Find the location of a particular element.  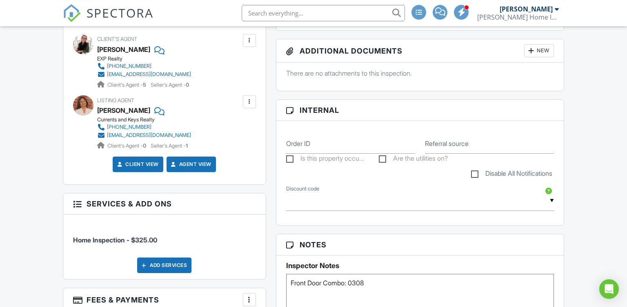

h3: Services & Add ons is located at coordinates (165, 204).